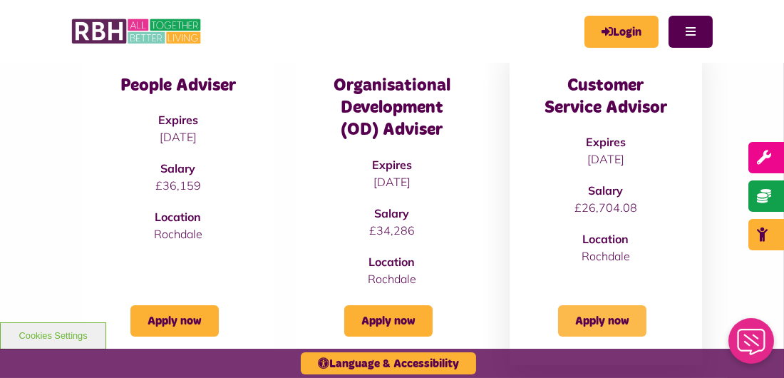 The image size is (784, 378). What do you see at coordinates (388, 363) in the screenshot?
I see `button: Language & Accessibility` at bounding box center [388, 363].